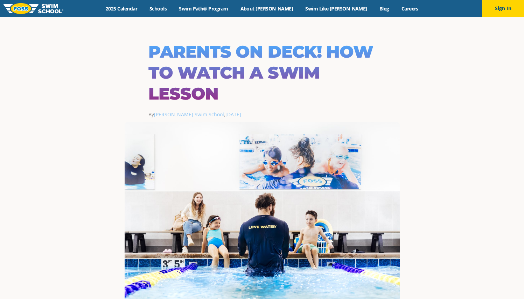 The height and width of the screenshot is (299, 524). Describe the element at coordinates (409, 8) in the screenshot. I see `a: Careers` at that location.